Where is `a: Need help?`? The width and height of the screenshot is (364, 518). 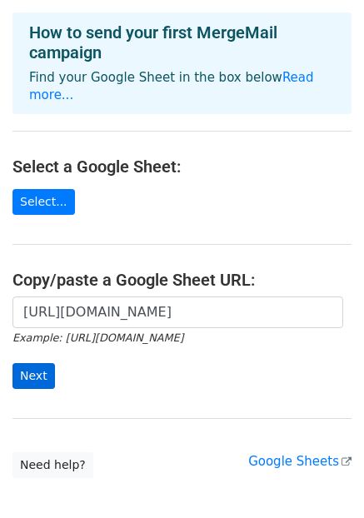
a: Need help? is located at coordinates (52, 465).